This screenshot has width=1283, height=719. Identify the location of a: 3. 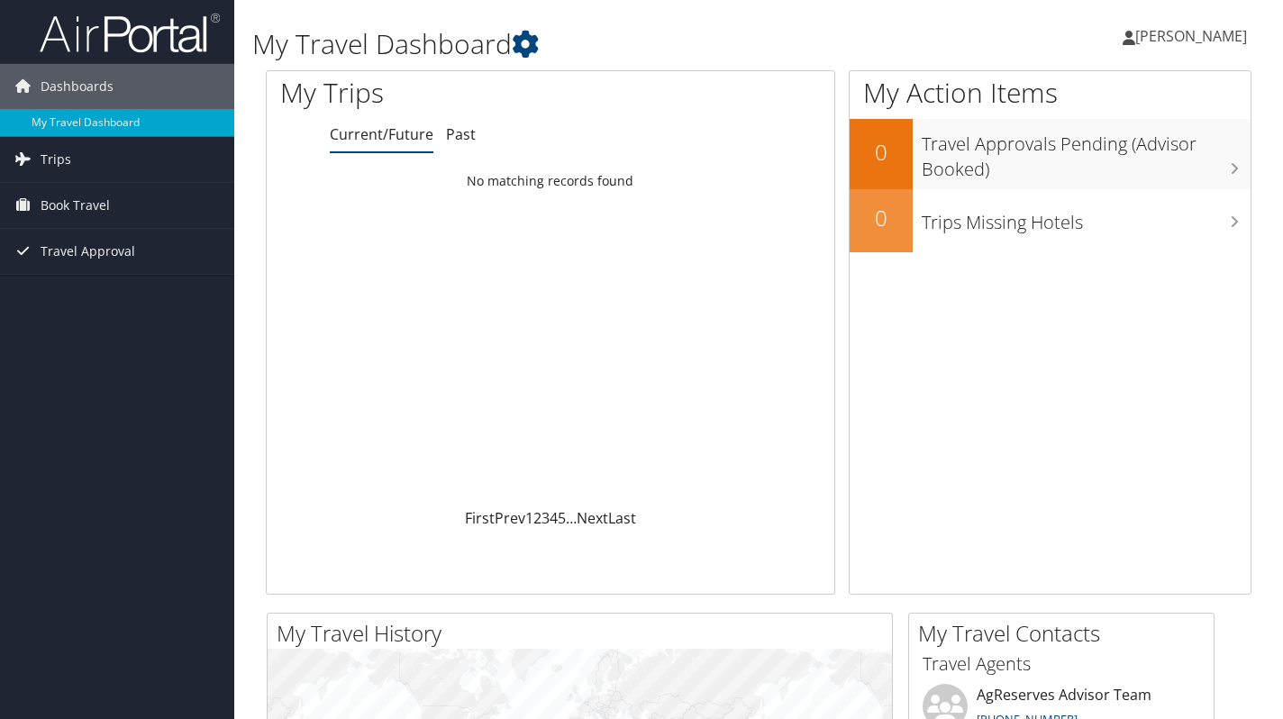
(545, 518).